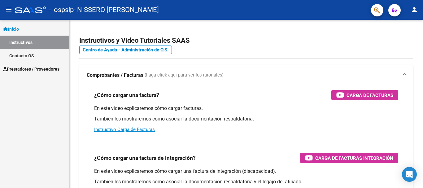  Describe the element at coordinates (9, 10) in the screenshot. I see `mat-icon: menu` at that location.